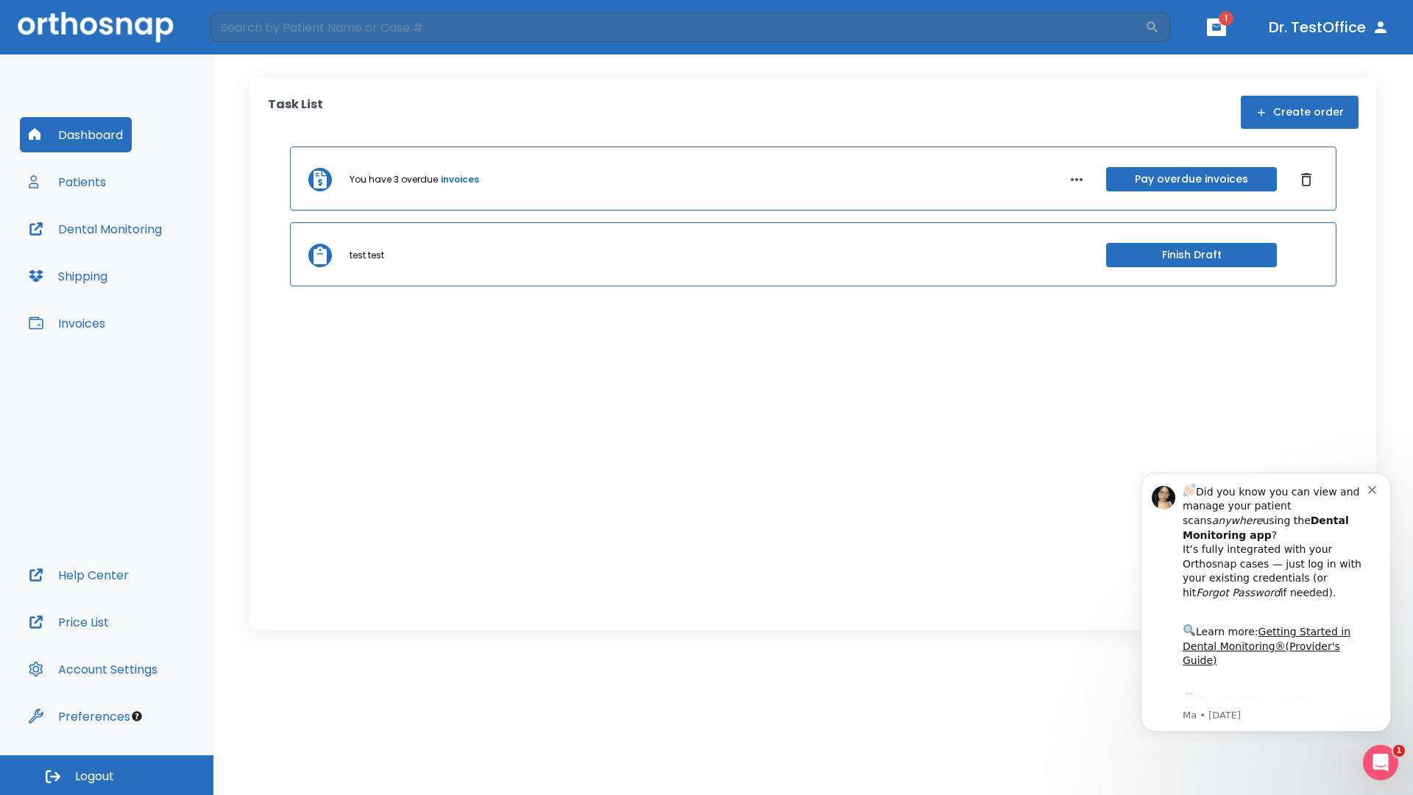  I want to click on button: Dashboard, so click(76, 135).